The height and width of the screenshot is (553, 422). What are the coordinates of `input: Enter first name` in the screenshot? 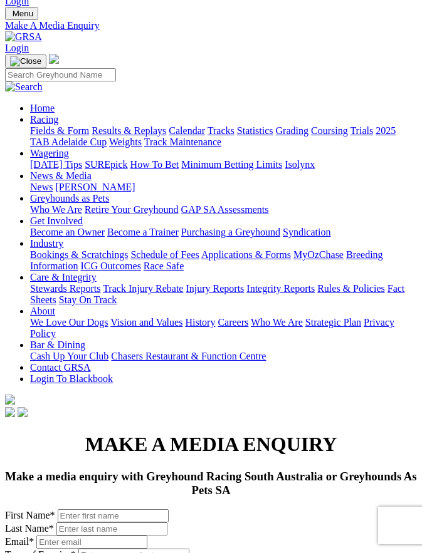 It's located at (113, 516).